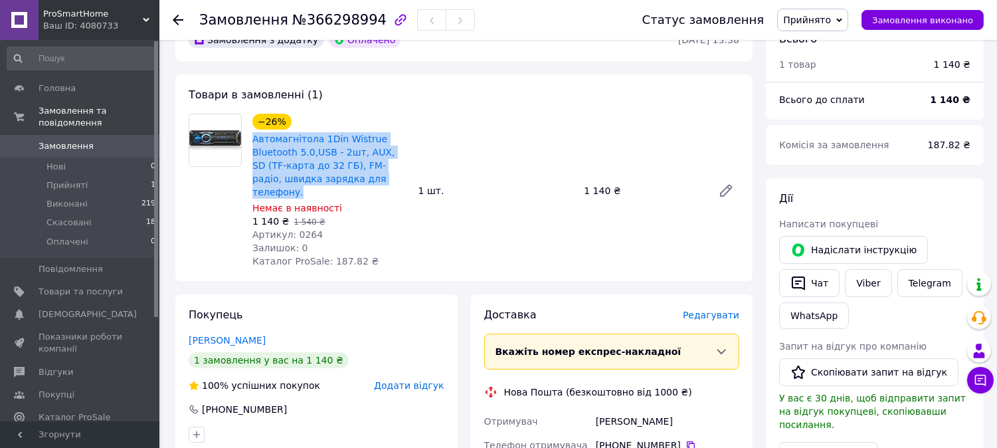 This screenshot has width=997, height=448. I want to click on span: Вкажіть номер експрес-накладної, so click(588, 351).